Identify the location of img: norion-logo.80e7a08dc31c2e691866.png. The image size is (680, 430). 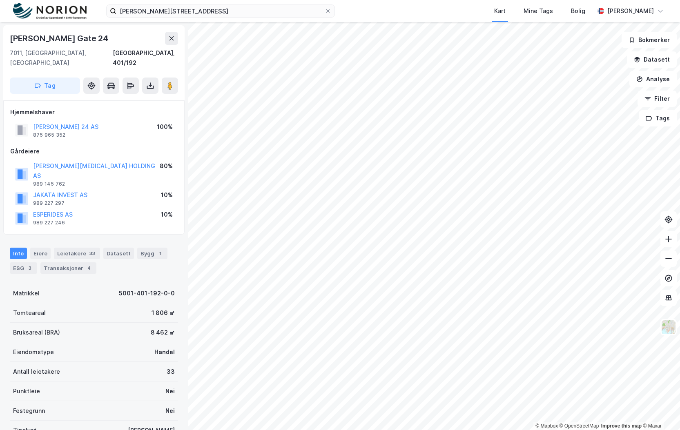
(50, 11).